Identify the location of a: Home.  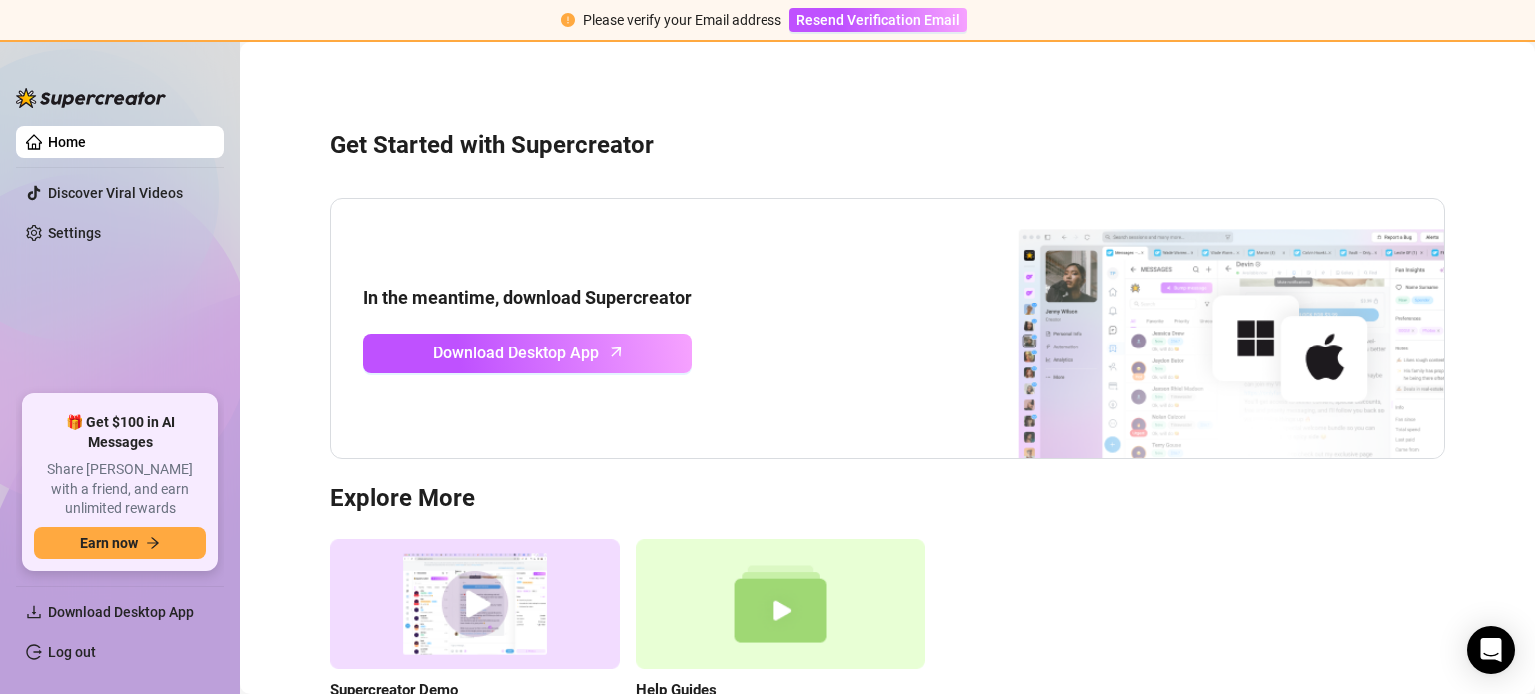
(67, 142).